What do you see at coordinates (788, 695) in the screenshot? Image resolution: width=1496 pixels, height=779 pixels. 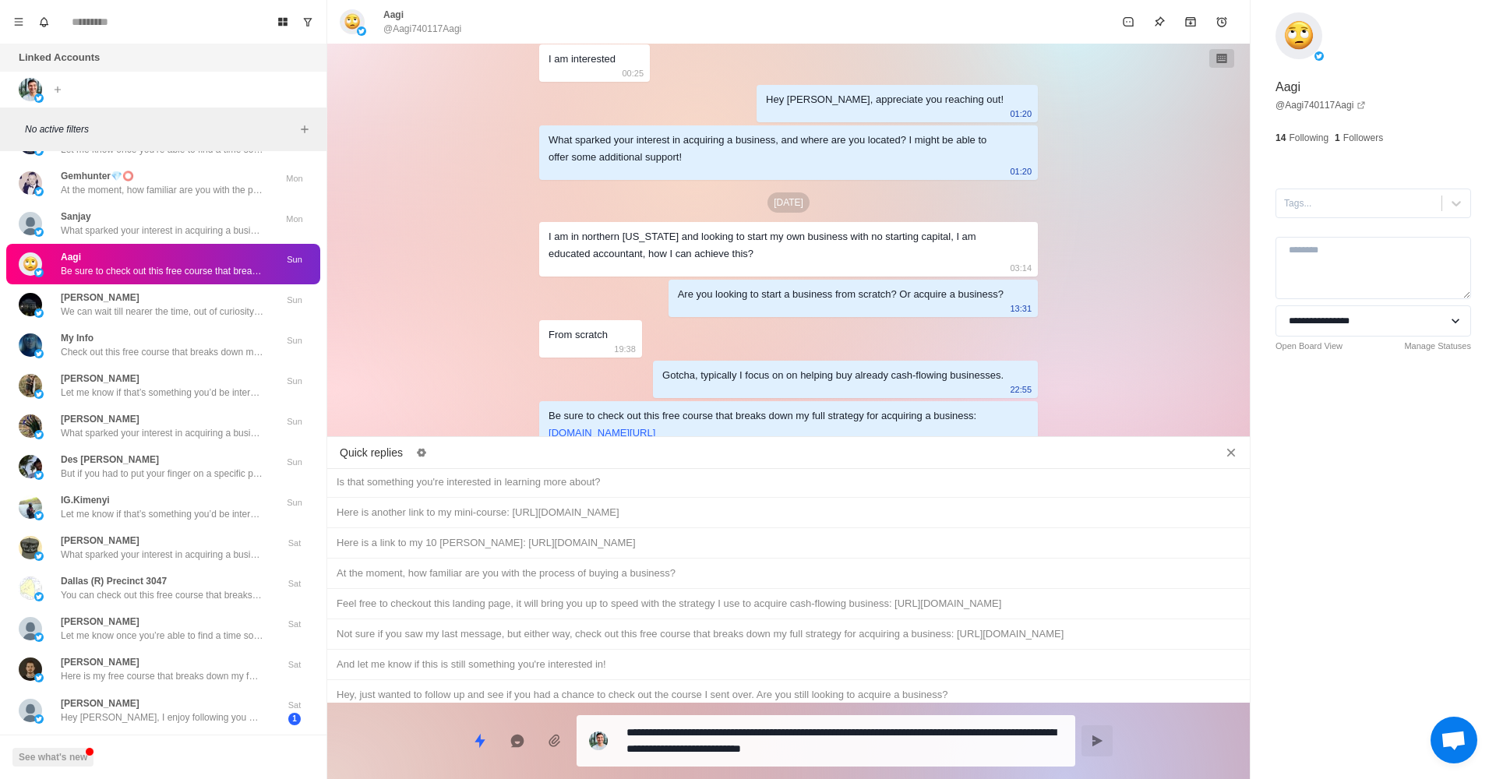 I see `div: Hey, just wanted to follow up and see if you had a chance to check out the course I sent over. Ar...` at bounding box center [788, 695].